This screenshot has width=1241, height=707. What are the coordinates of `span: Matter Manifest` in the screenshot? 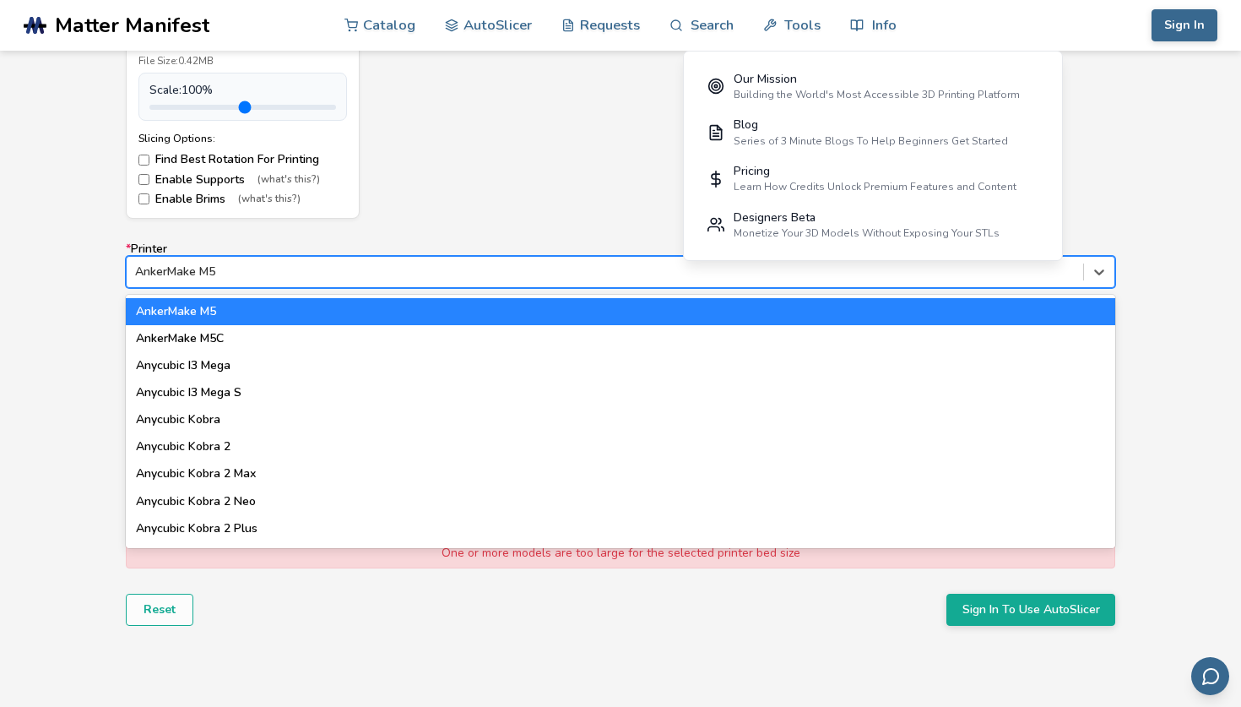 It's located at (132, 25).